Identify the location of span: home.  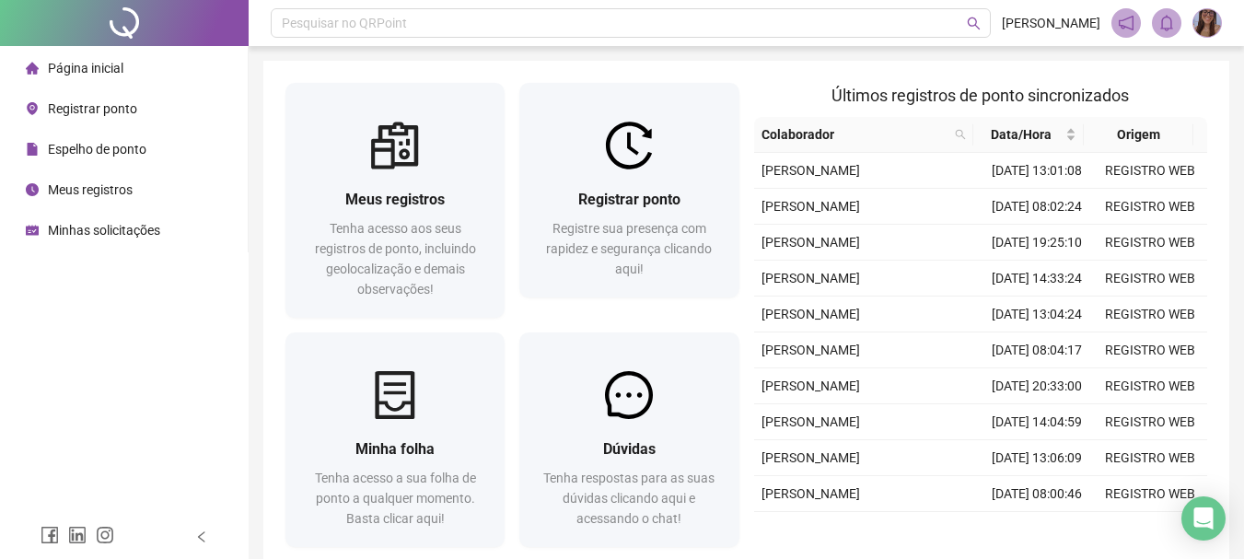
(32, 68).